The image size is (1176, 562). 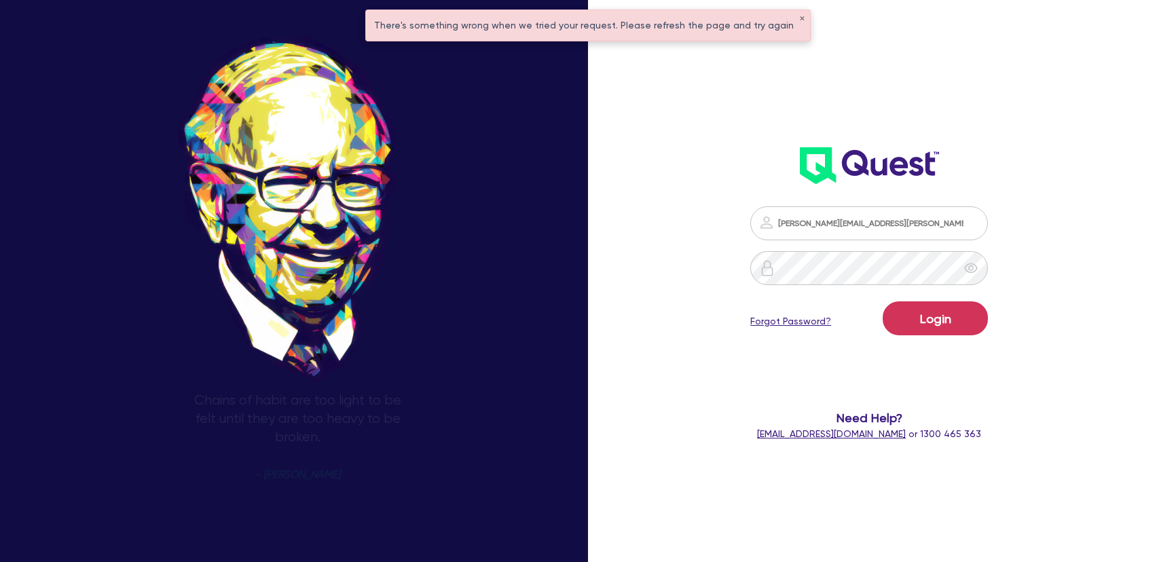 I want to click on input: Email address, so click(x=869, y=223).